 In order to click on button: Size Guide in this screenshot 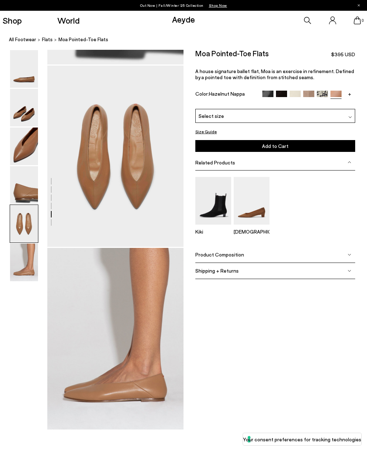, I will do `click(206, 132)`.